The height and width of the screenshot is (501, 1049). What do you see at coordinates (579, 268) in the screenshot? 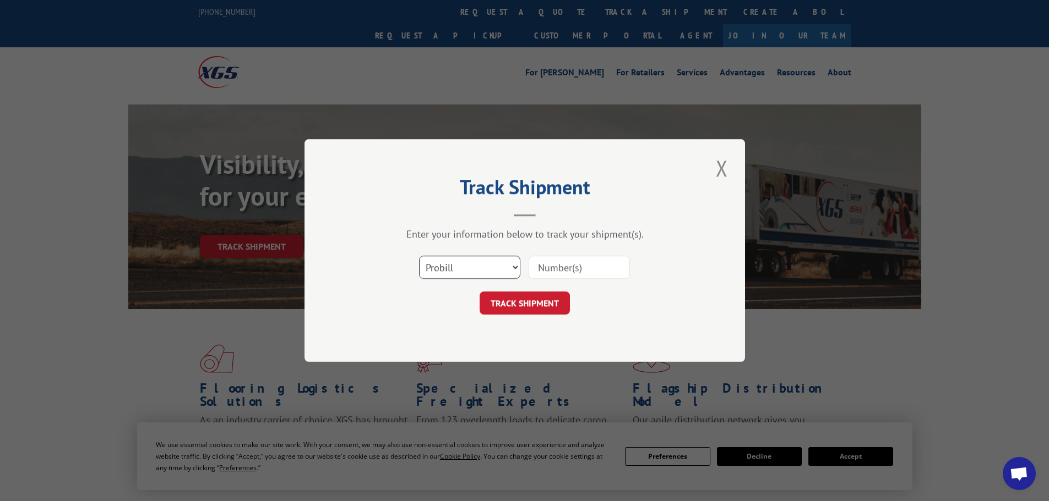
I see `input: Number(s)` at bounding box center [579, 268].